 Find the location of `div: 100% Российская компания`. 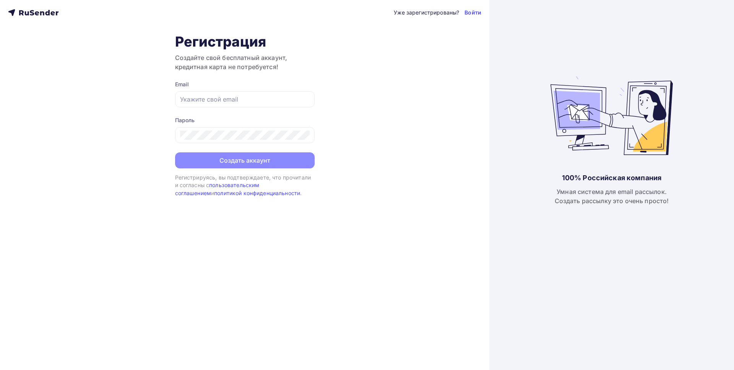

div: 100% Российская компания is located at coordinates (611, 178).